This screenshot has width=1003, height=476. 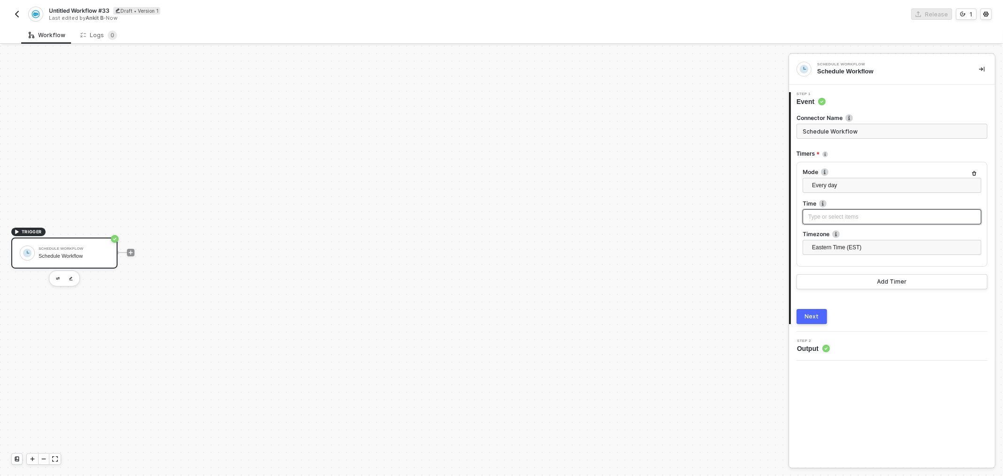 What do you see at coordinates (44, 459) in the screenshot?
I see `span: icon-minus` at bounding box center [44, 459].